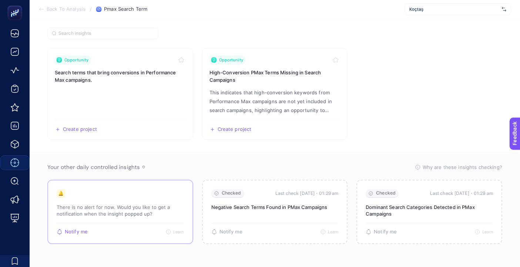  I want to click on span: Back To Analysis, so click(66, 9).